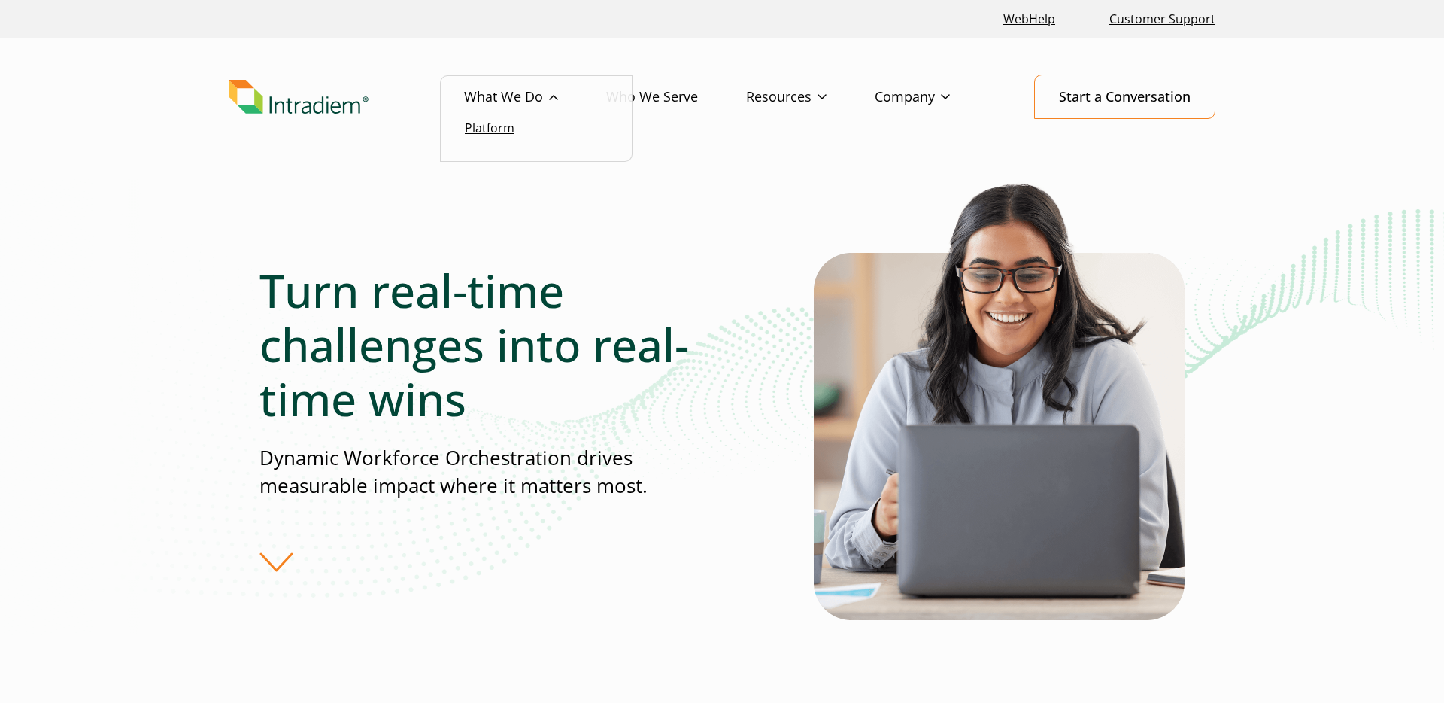 The width and height of the screenshot is (1444, 703). What do you see at coordinates (1162, 19) in the screenshot?
I see `a: Customer Support` at bounding box center [1162, 19].